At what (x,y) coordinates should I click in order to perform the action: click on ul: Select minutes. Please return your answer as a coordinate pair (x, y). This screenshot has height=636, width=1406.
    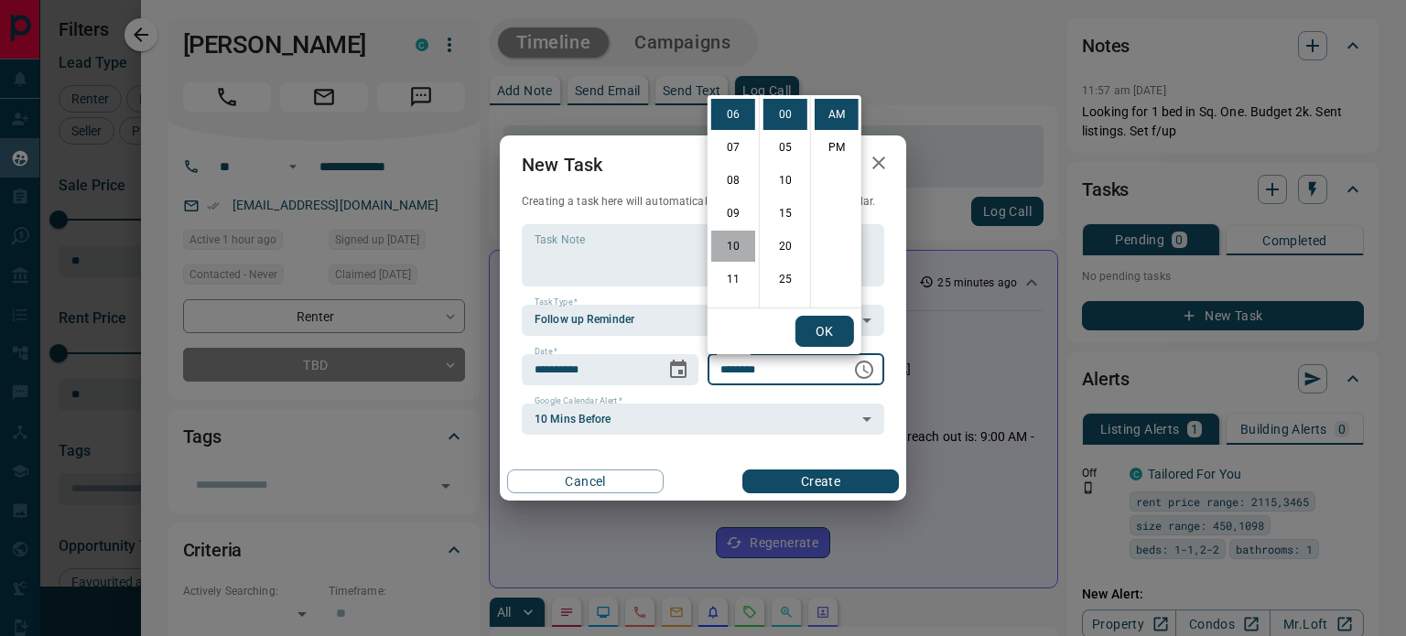
    Looking at the image, I should click on (784, 201).